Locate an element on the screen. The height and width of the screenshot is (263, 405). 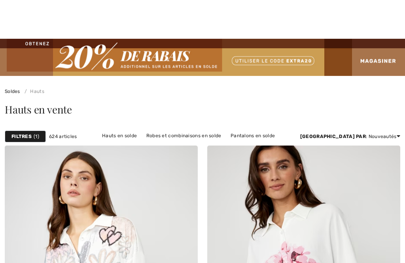
span: 624 articles is located at coordinates (63, 136).